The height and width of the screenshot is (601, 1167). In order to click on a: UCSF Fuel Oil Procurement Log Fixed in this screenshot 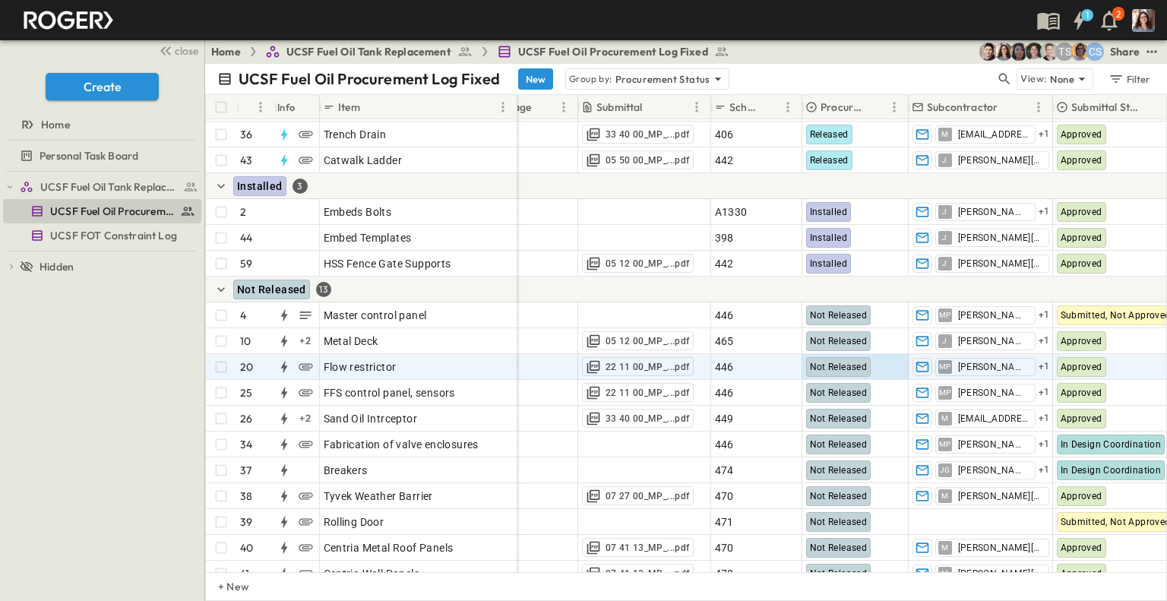, I will do `click(100, 211)`.